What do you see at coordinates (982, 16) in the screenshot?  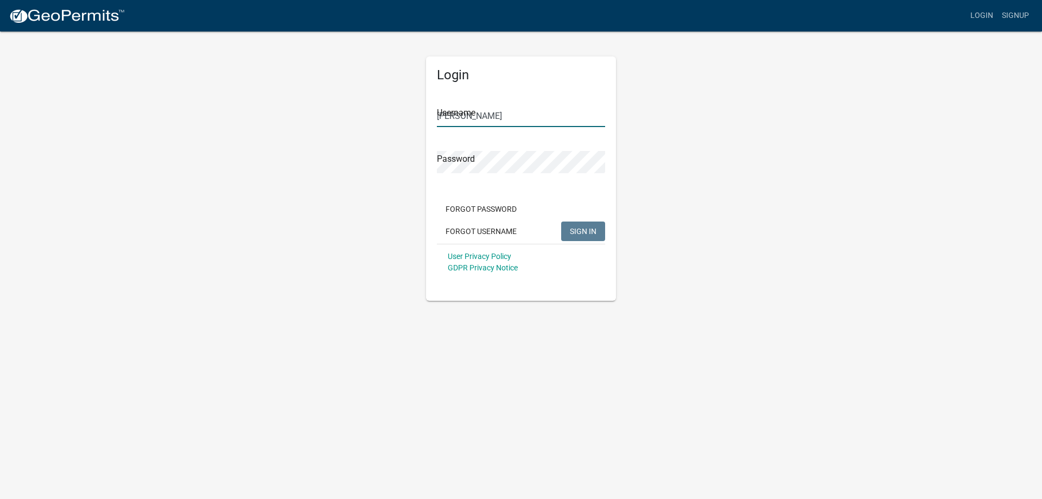 I see `a: Login` at bounding box center [982, 16].